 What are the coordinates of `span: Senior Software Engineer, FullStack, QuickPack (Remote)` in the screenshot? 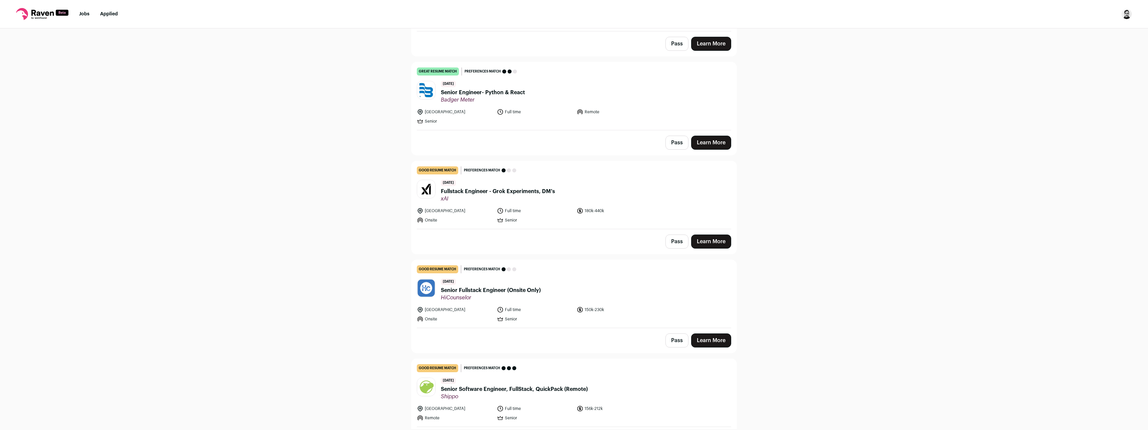 It's located at (514, 389).